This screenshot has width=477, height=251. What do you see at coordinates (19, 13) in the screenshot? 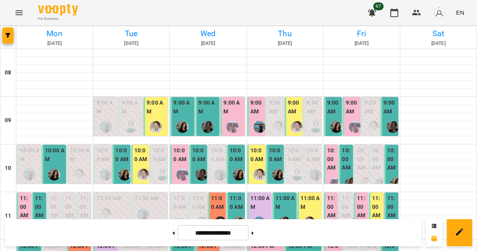
I see `button: Menu` at bounding box center [19, 13].